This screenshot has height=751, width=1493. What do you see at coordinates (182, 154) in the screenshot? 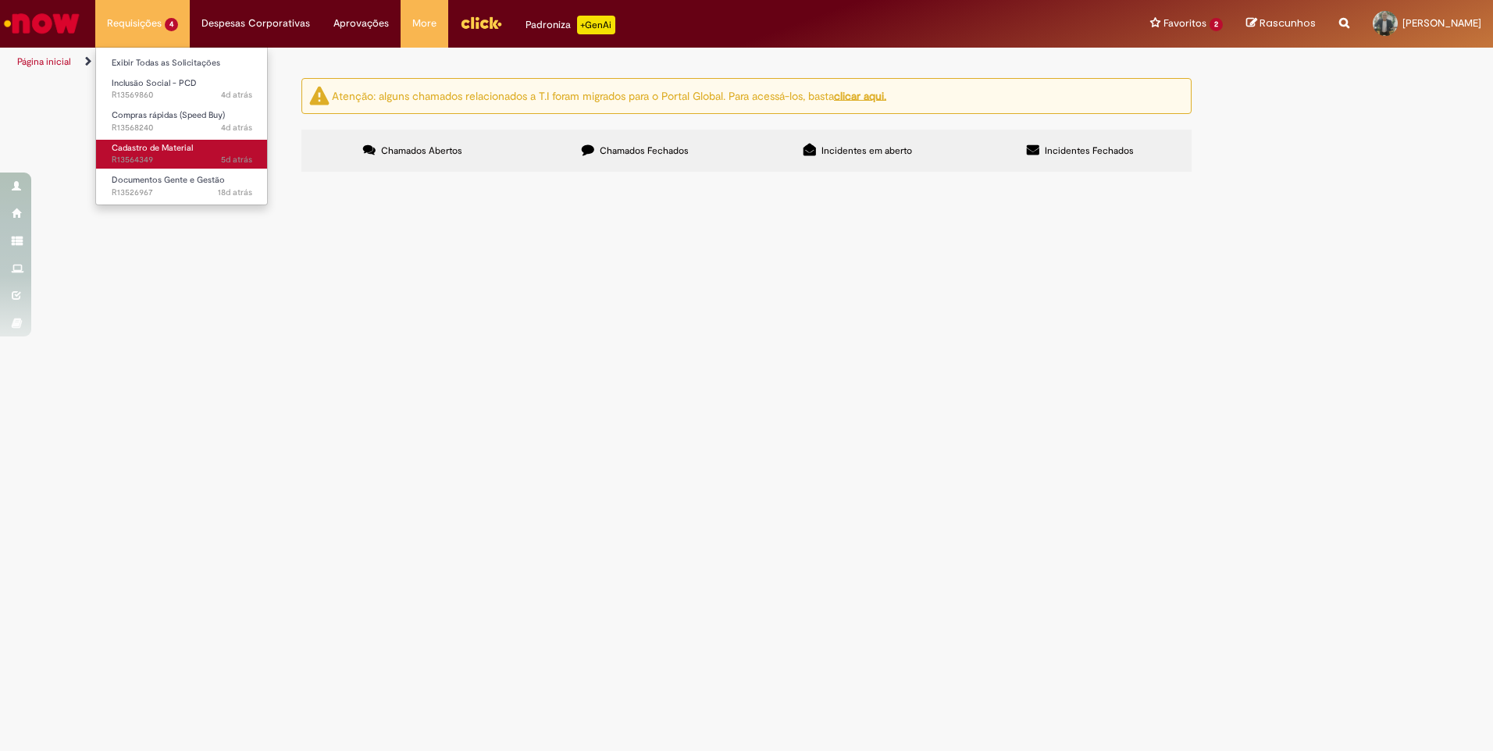
I see `a: Aberto R13564349 : Cadastro de Material` at bounding box center [182, 154].